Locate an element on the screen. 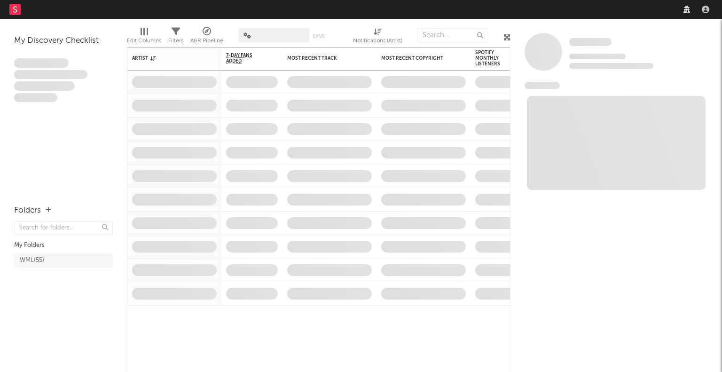 This screenshot has width=722, height=372. span: 0 fans last week is located at coordinates (611, 66).